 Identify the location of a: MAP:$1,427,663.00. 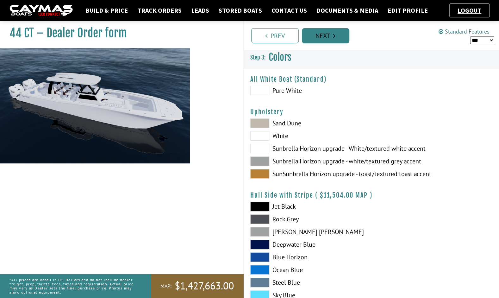
(197, 286).